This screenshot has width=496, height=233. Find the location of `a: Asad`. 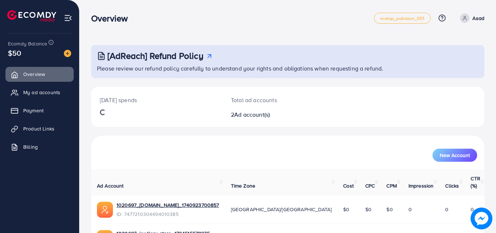

a: Asad is located at coordinates (471, 18).